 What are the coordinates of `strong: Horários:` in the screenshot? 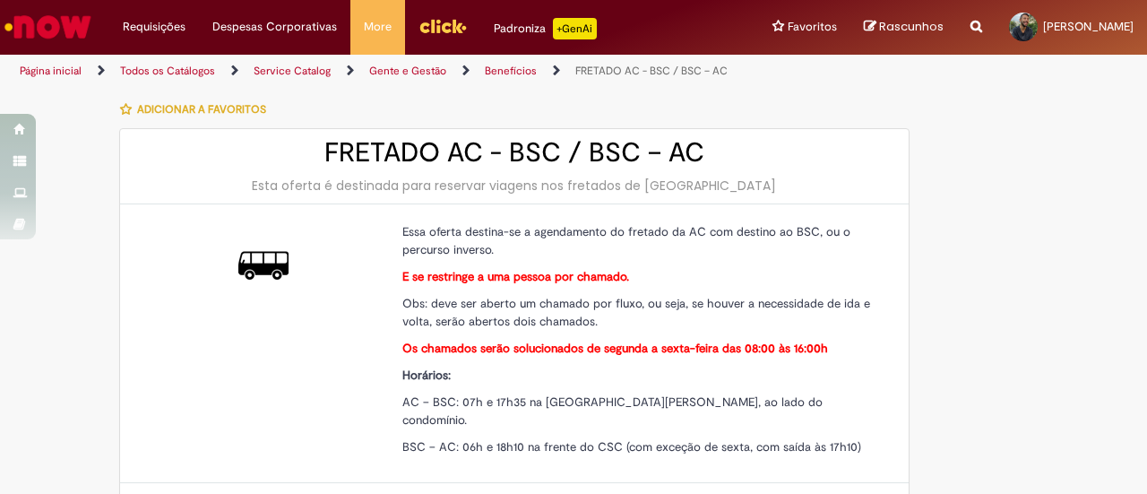 It's located at (426, 374).